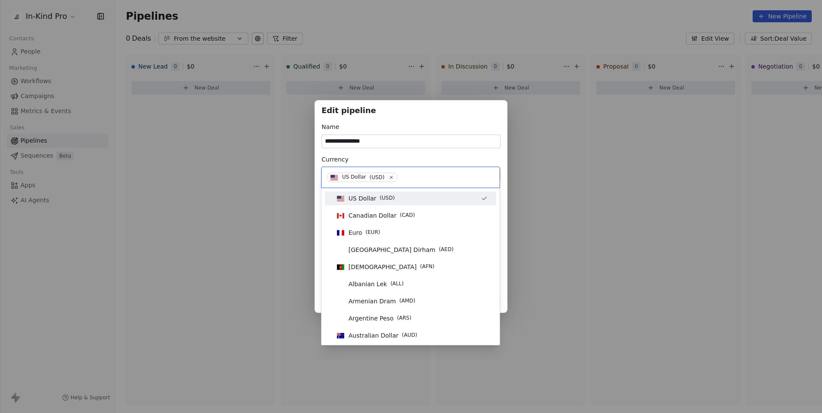 This screenshot has width=822, height=413. What do you see at coordinates (407, 215) in the screenshot?
I see `span: ( CAD )` at bounding box center [407, 215].